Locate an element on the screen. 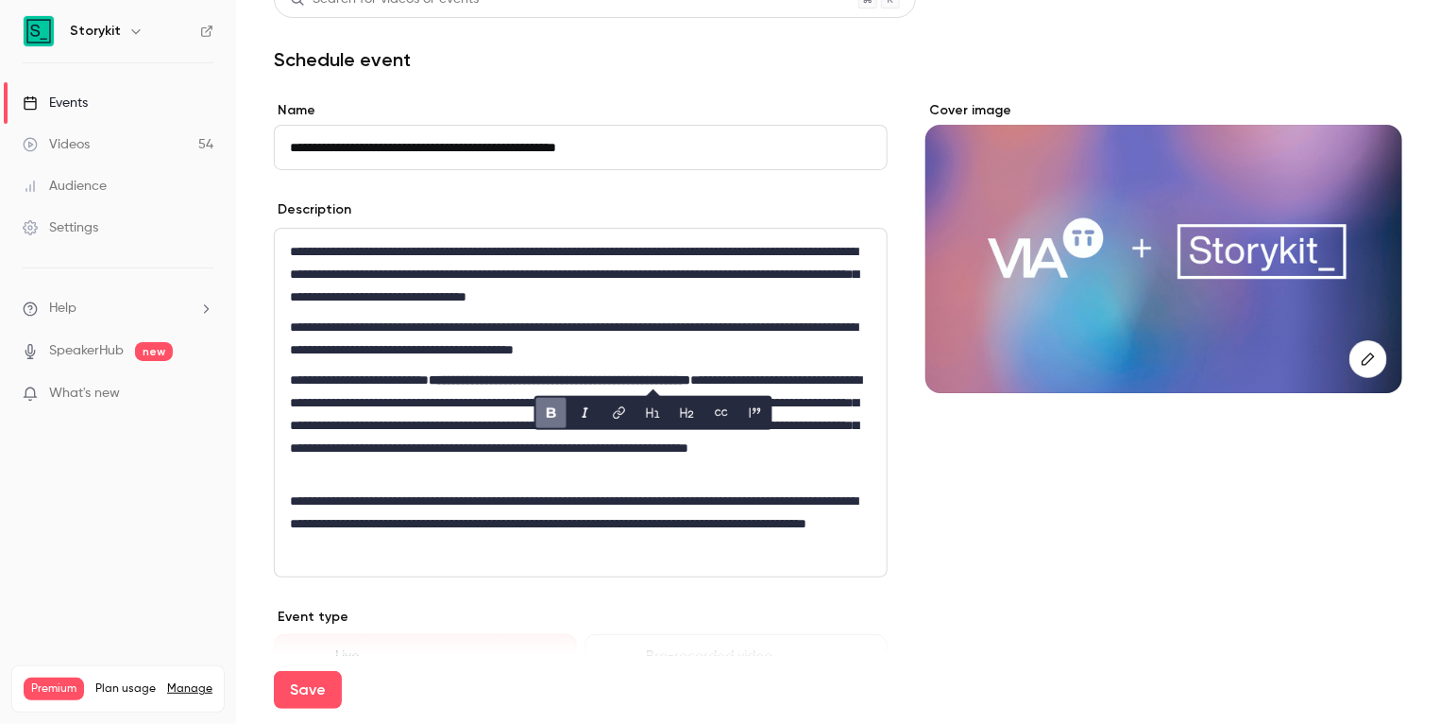  label: Description is located at coordinates (313, 210).